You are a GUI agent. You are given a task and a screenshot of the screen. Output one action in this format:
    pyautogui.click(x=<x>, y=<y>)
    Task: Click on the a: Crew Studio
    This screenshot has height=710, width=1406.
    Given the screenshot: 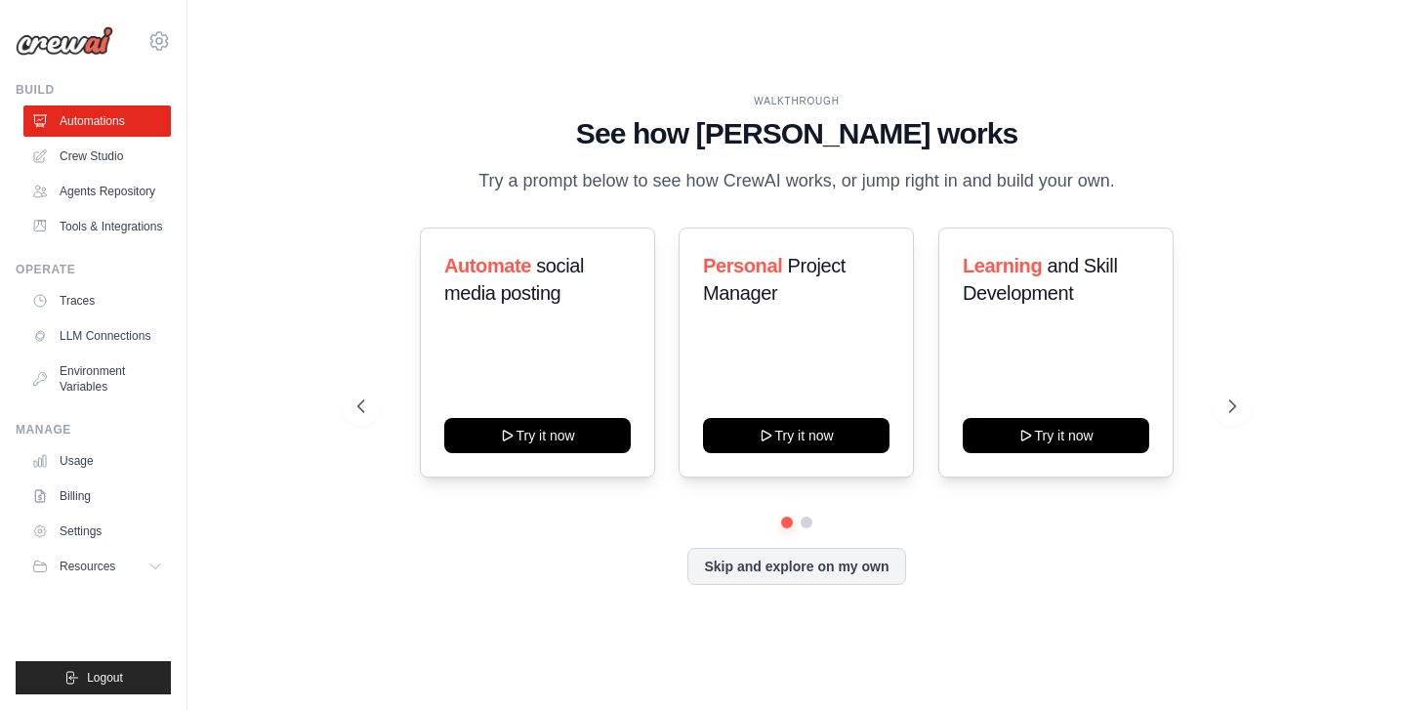 What is the action you would take?
    pyautogui.click(x=97, y=156)
    